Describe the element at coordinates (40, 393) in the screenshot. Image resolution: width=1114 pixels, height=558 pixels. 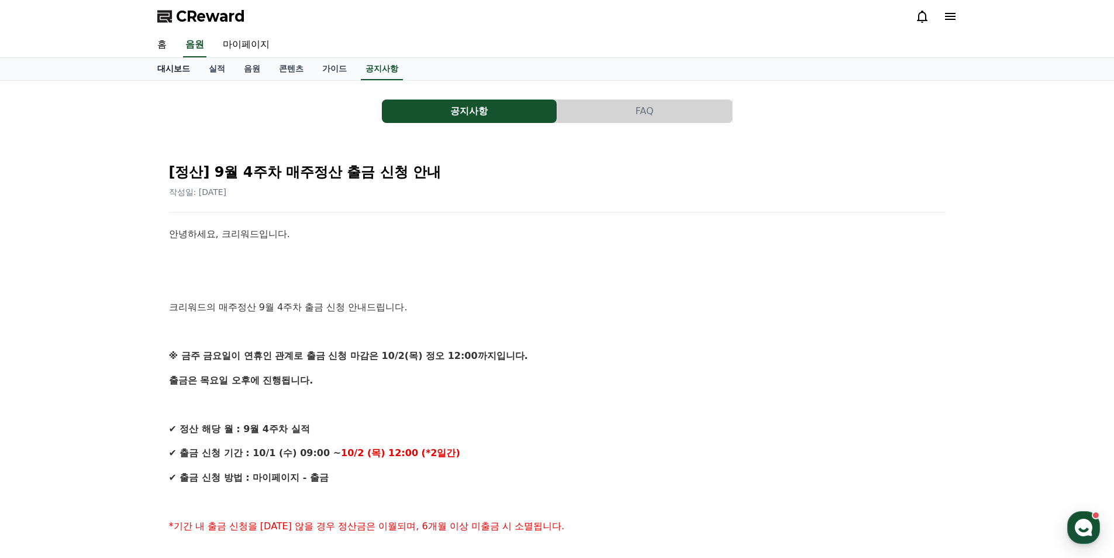
I see `span: 홈` at that location.